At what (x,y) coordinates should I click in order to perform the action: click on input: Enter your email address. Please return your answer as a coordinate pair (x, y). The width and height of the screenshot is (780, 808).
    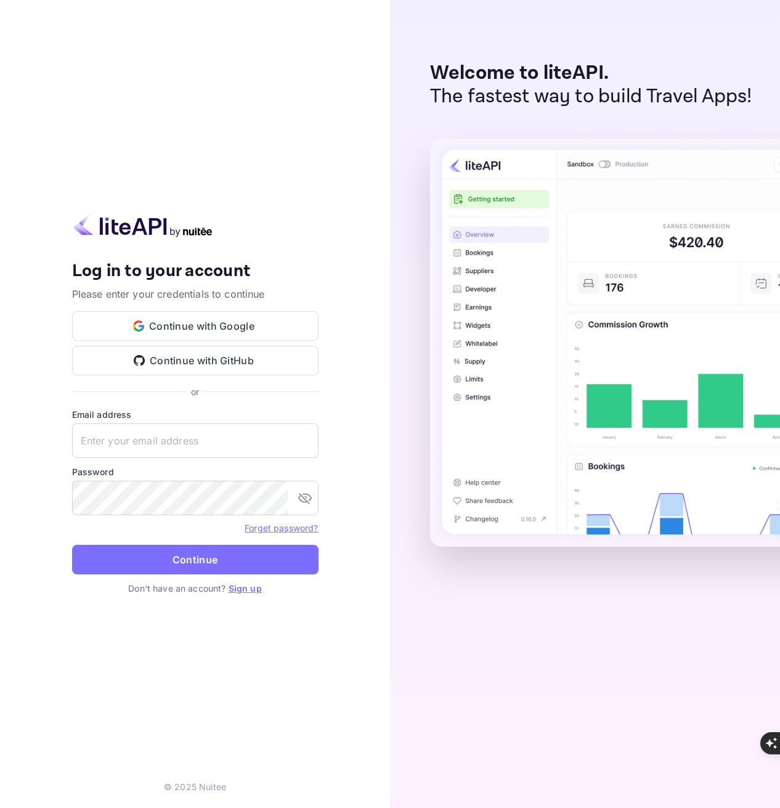
    Looking at the image, I should click on (195, 441).